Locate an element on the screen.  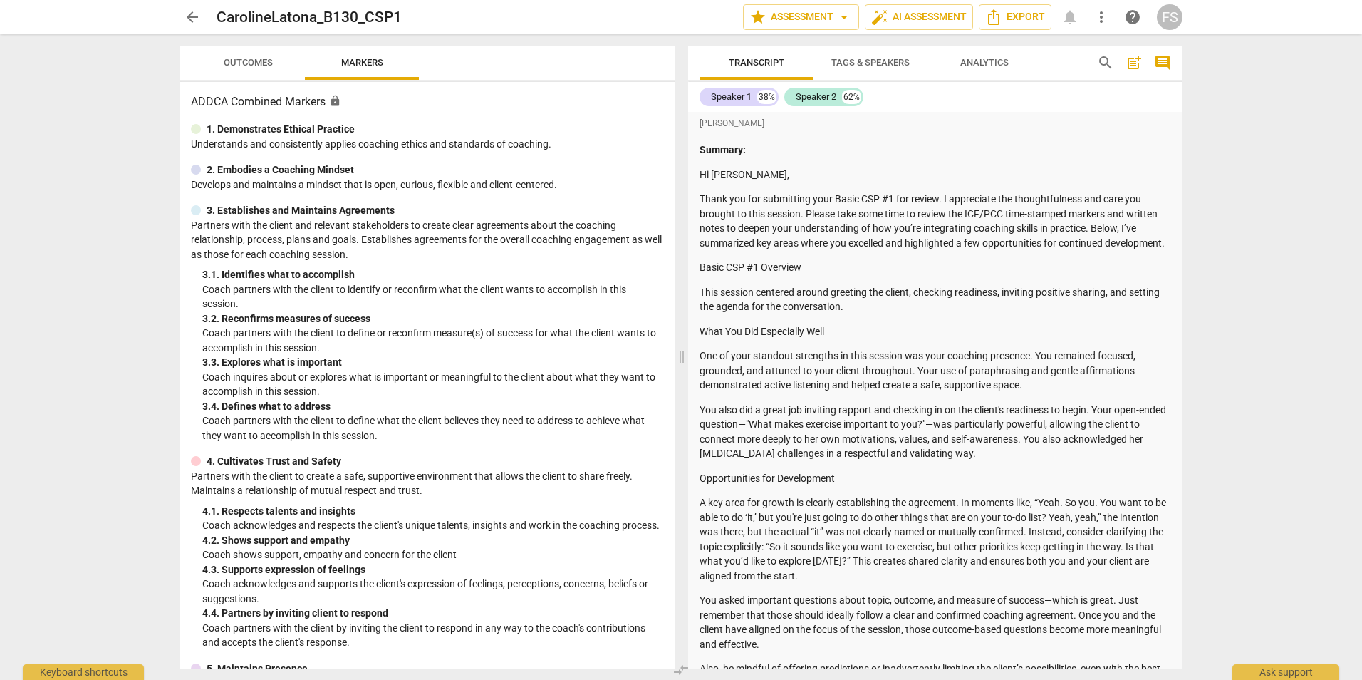
p: Thank you for submitting your Basic CSP #1 for review. I appreciate the thoughtfulness and care y... is located at coordinates (935, 221).